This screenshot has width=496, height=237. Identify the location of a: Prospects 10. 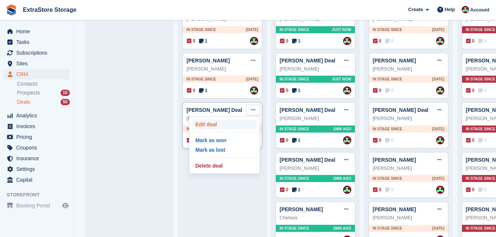
(43, 93).